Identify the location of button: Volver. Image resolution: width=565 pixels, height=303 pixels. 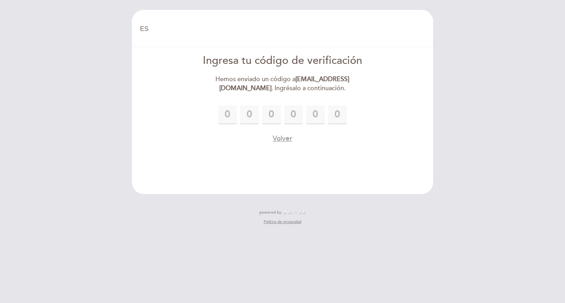
(282, 138).